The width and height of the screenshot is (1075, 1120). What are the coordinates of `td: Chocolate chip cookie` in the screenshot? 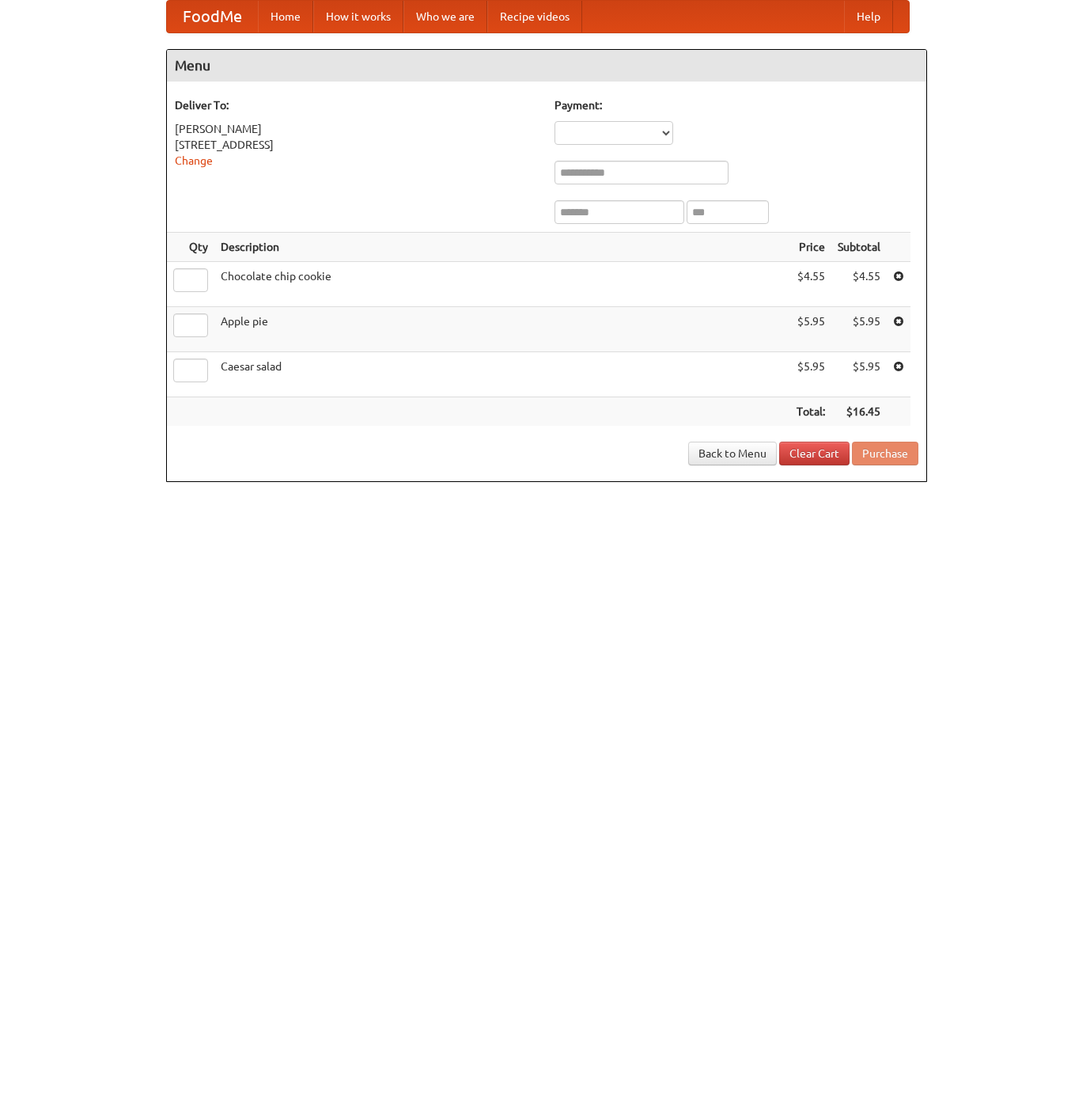 It's located at (502, 284).